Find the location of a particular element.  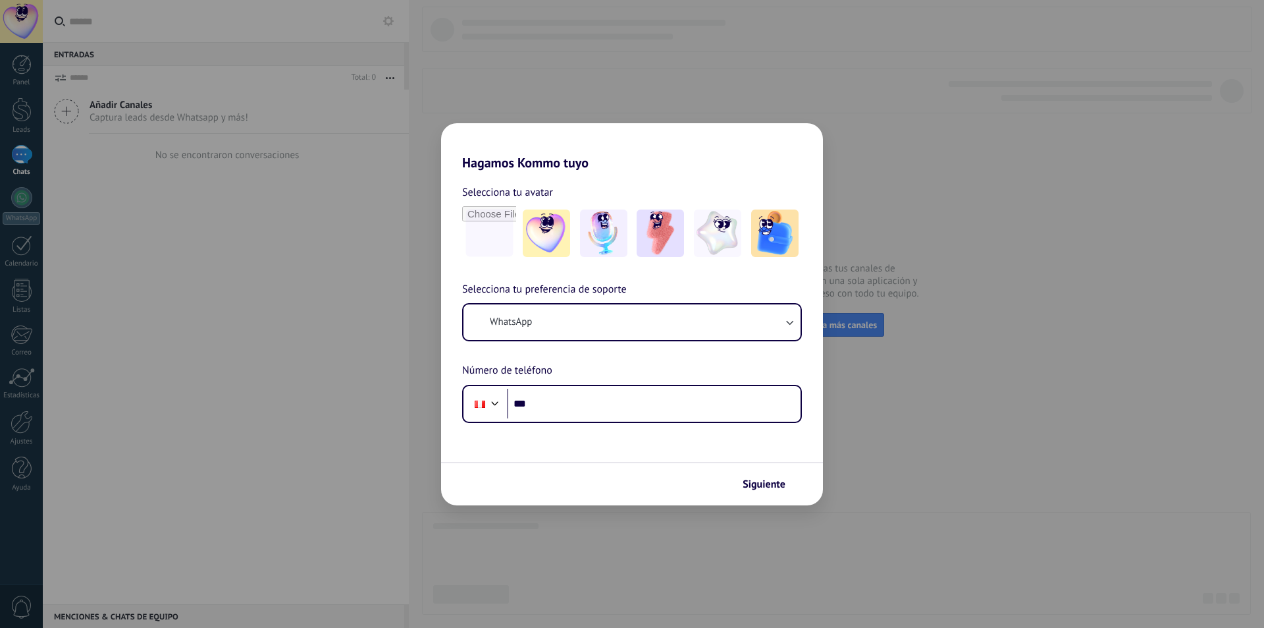

span: Siguiente is located at coordinates (764, 484).